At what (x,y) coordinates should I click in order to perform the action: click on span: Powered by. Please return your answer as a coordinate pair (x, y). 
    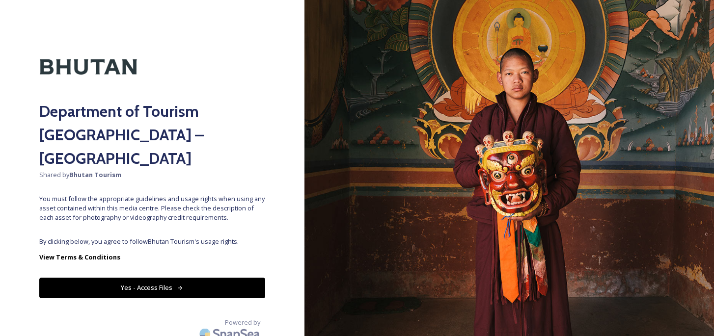
    Looking at the image, I should click on (242, 322).